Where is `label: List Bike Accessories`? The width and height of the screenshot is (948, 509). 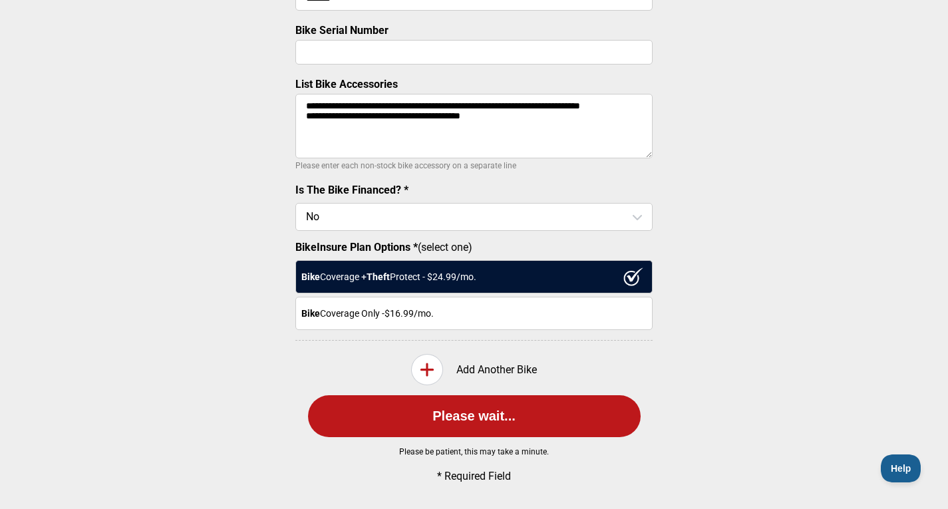 label: List Bike Accessories is located at coordinates (346, 84).